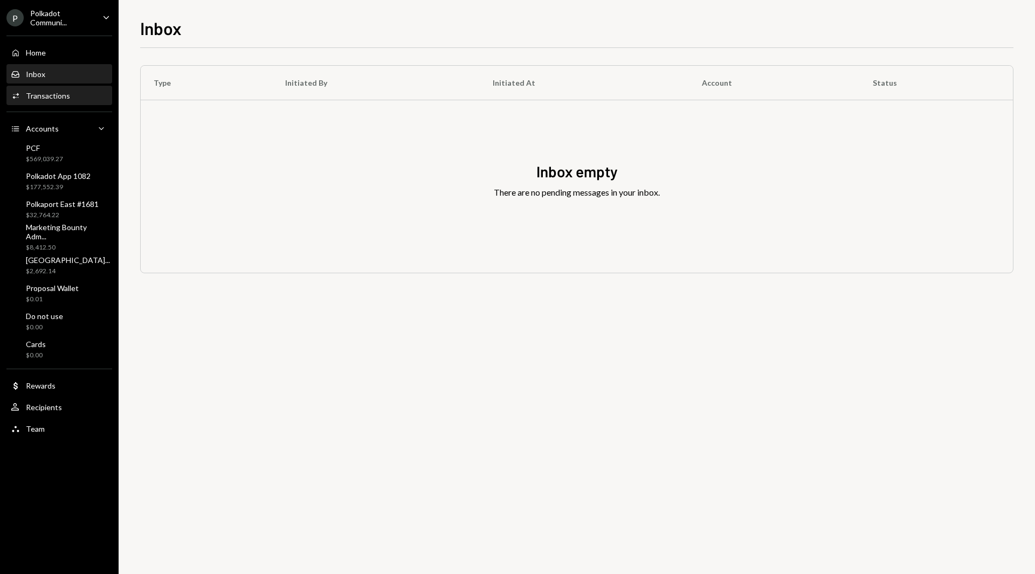  I want to click on a: Marketing Bounty Adm...$8,412.50, so click(59, 237).